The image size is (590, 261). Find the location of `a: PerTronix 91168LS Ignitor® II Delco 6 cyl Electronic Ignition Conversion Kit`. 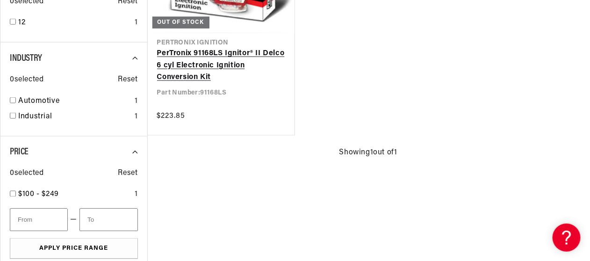

a: PerTronix 91168LS Ignitor® II Delco 6 cyl Electronic Ignition Conversion Kit is located at coordinates (221, 65).